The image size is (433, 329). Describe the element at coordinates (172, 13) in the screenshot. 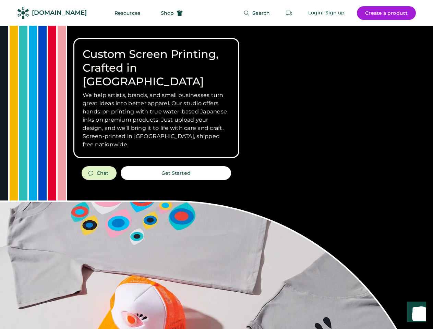

I see `button: Shop` at that location.